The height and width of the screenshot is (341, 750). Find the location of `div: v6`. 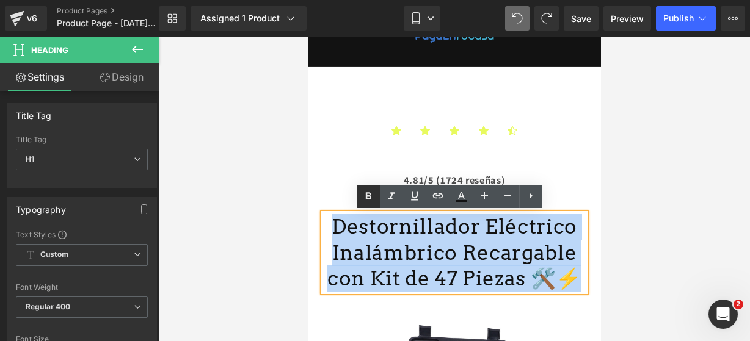

div: v6 is located at coordinates (32, 18).